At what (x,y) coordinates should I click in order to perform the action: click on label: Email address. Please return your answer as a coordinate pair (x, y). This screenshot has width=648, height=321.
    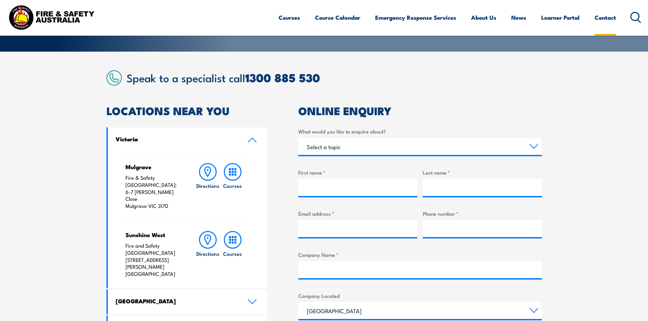
    Looking at the image, I should click on (358, 214).